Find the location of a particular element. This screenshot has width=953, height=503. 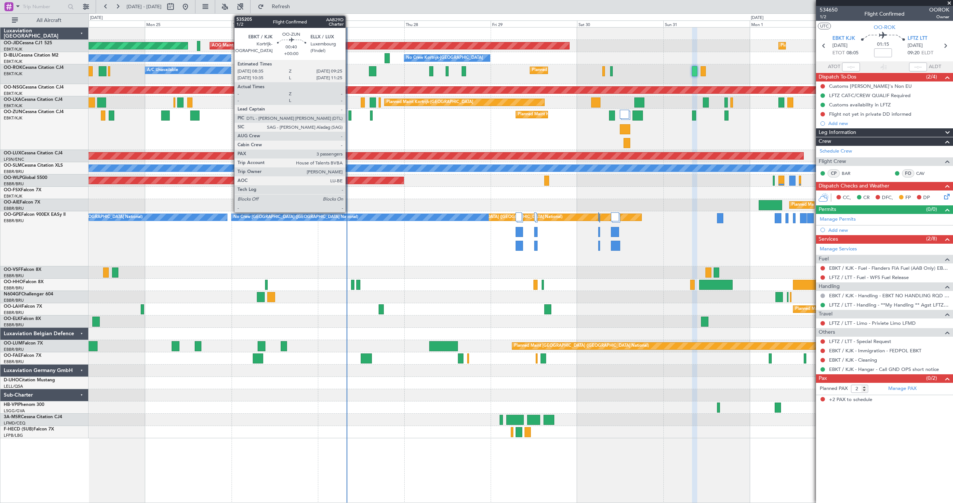

a: N604GFChallenger 604 is located at coordinates (28, 295).